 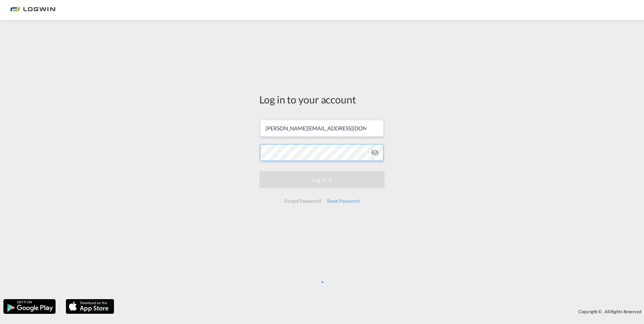 I want to click on md-icon: icon-eye-off, so click(x=375, y=152).